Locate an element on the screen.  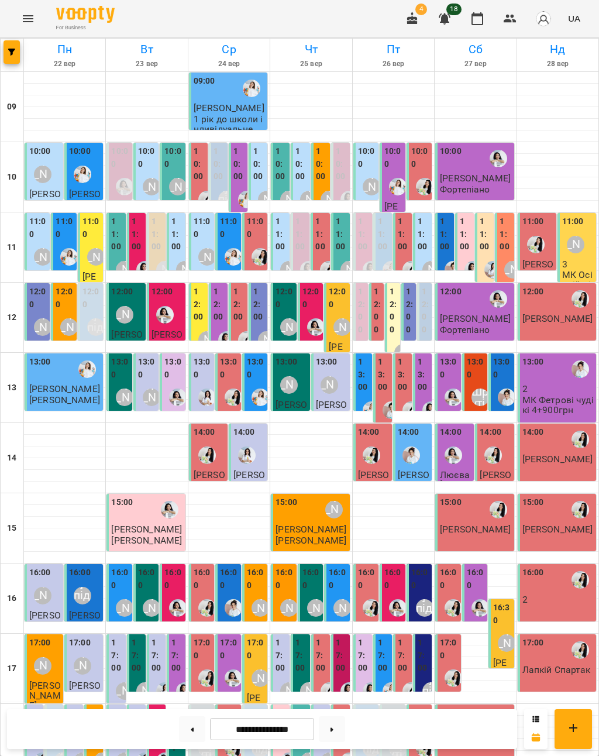
h6: 11 is located at coordinates (12, 247).